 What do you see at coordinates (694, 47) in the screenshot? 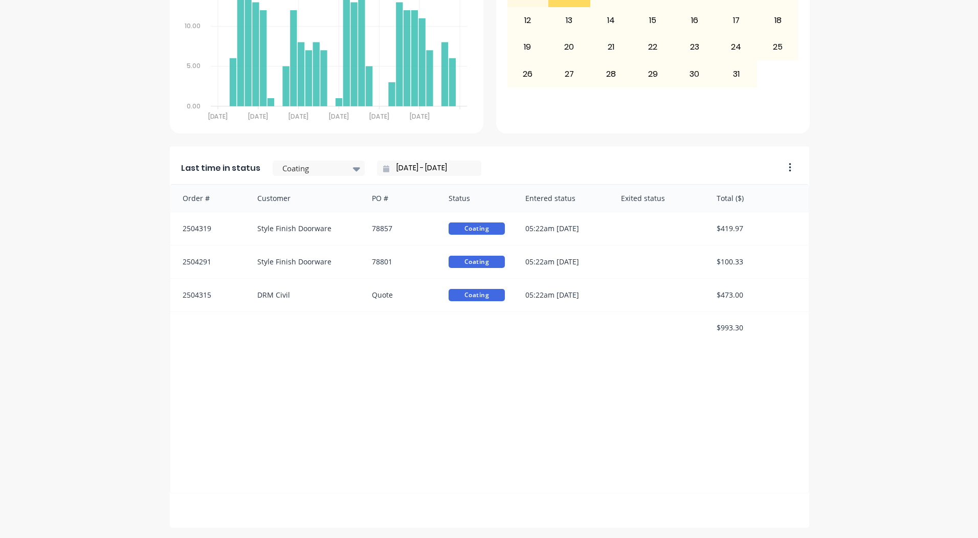
I see `div: 23` at bounding box center [694, 47].